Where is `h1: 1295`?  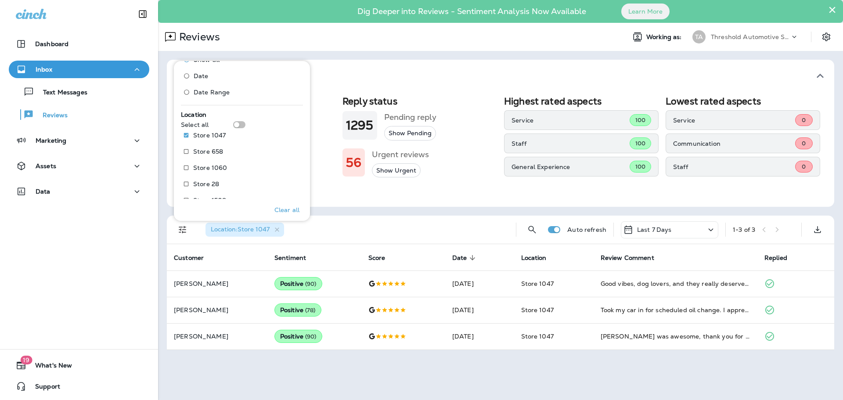
h1: 1295 is located at coordinates (360, 125).